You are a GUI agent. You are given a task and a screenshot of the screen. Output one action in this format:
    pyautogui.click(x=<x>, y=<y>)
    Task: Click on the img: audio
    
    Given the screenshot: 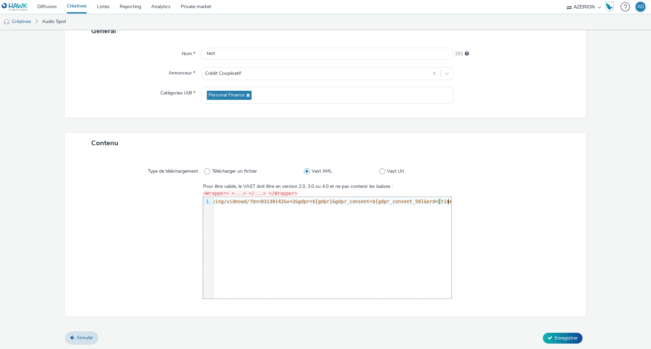 What is the action you would take?
    pyautogui.click(x=7, y=22)
    